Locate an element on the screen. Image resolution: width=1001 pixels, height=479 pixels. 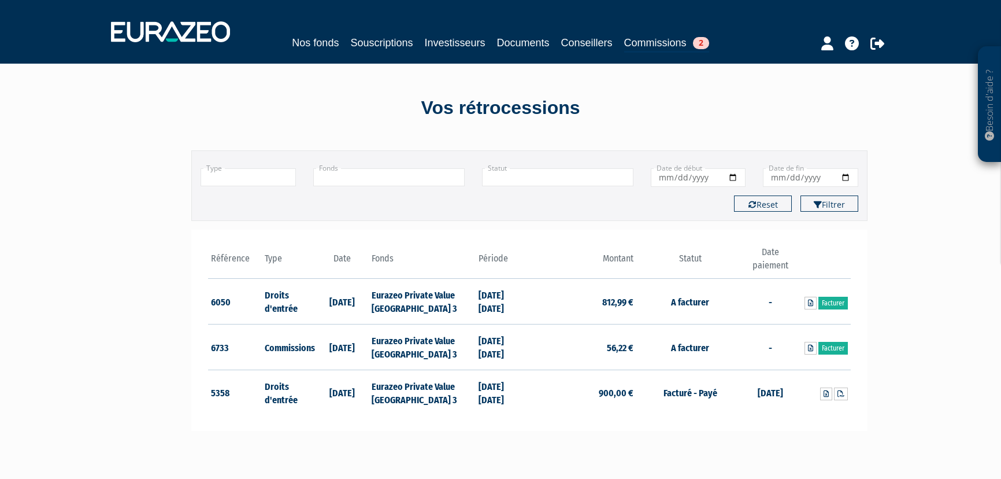
td: 56,22 € is located at coordinates (583, 347).